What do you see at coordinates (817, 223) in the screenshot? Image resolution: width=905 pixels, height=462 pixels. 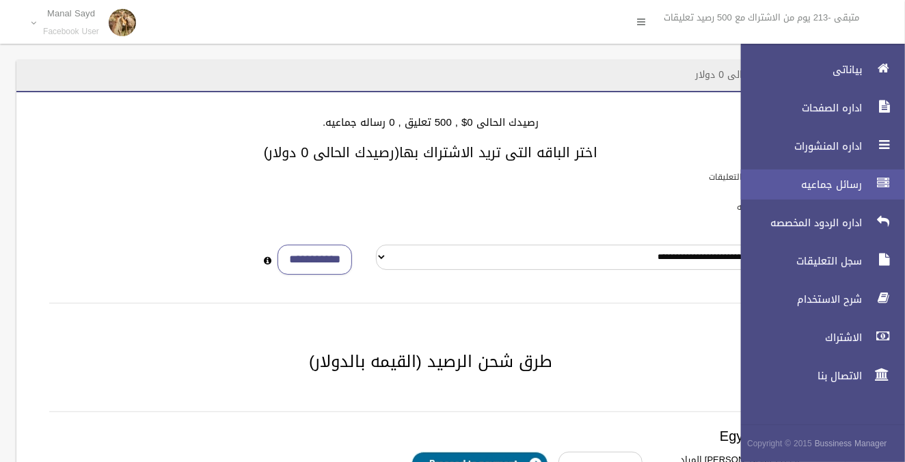 I see `a: اداره الردود المخصصه` at bounding box center [817, 223].